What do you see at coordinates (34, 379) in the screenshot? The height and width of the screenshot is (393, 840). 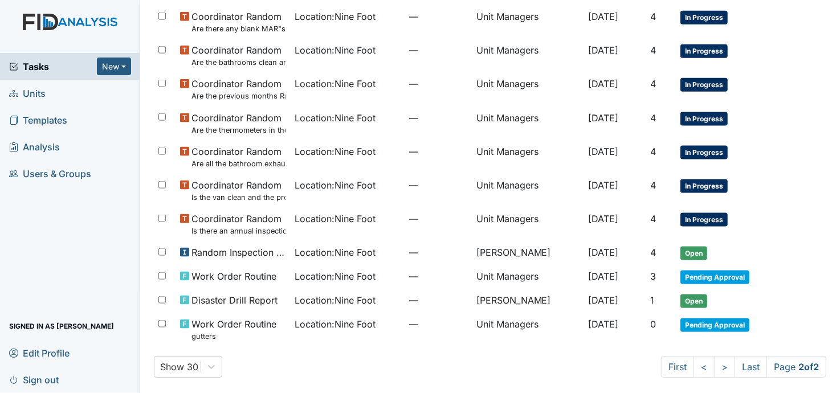 I see `span: Sign out` at bounding box center [34, 379].